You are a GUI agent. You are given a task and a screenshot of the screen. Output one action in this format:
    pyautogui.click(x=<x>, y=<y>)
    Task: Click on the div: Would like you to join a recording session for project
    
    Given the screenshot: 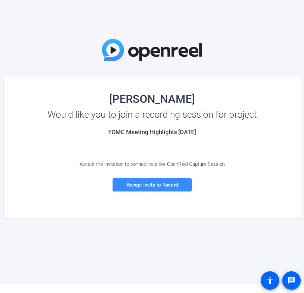 What is the action you would take?
    pyautogui.click(x=152, y=115)
    